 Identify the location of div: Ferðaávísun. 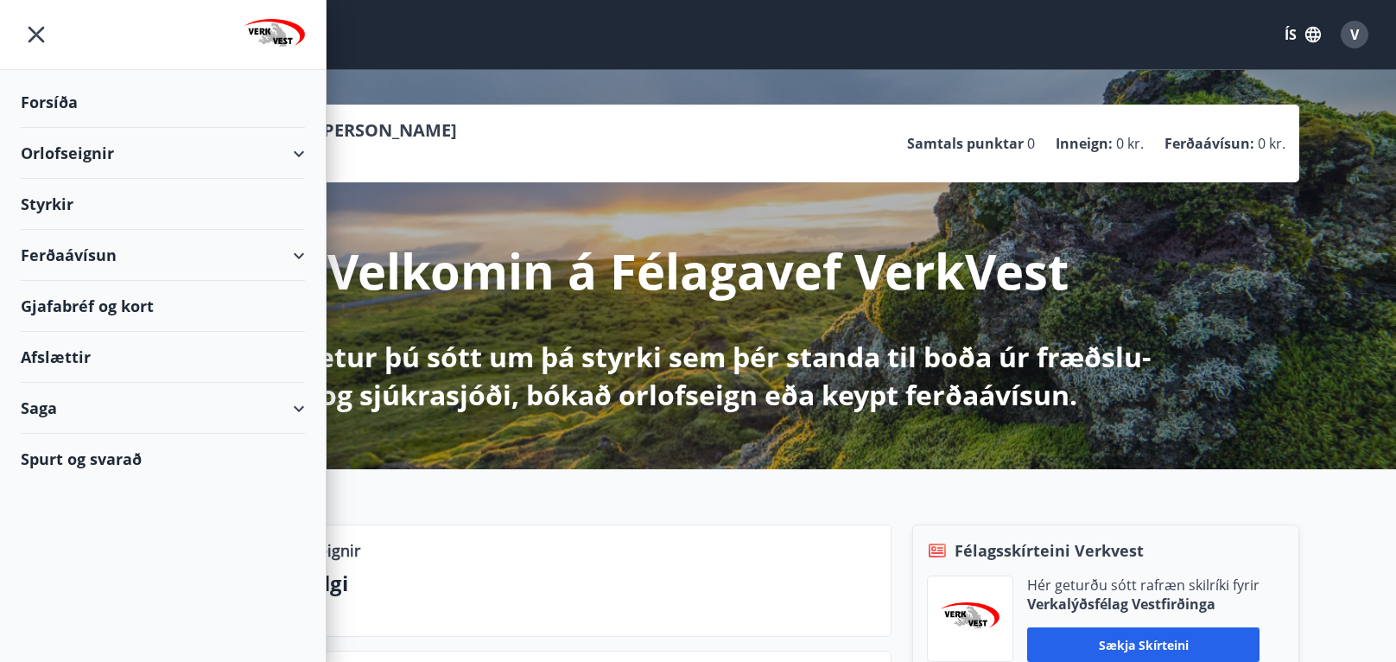
(162, 255).